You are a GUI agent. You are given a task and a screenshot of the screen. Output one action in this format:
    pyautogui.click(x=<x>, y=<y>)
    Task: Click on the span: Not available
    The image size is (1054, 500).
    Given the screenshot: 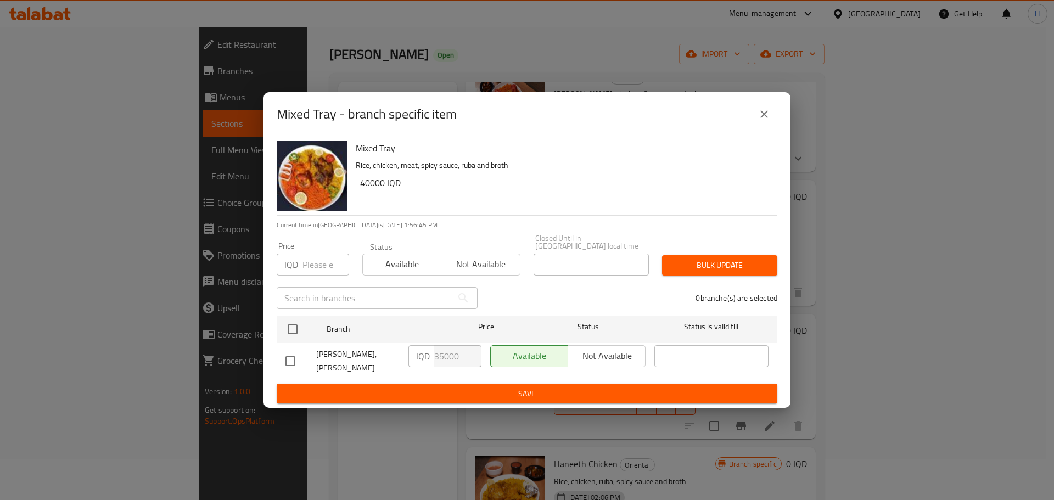 What is the action you would take?
    pyautogui.click(x=480, y=264)
    